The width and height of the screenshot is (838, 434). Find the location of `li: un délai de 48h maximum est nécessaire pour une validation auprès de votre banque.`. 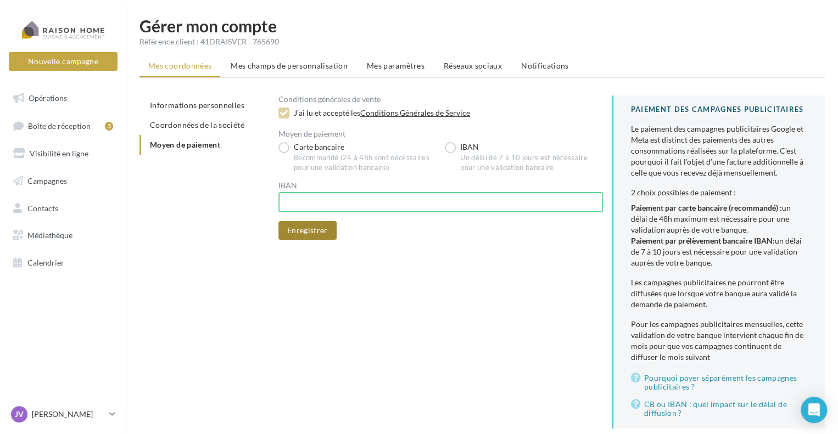

li: un délai de 48h maximum est nécessaire pour une validation auprès de votre banque. is located at coordinates (719, 219).